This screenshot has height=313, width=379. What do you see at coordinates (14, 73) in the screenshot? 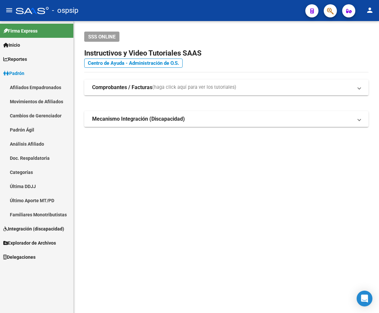
I see `span: Padrón` at bounding box center [14, 73].